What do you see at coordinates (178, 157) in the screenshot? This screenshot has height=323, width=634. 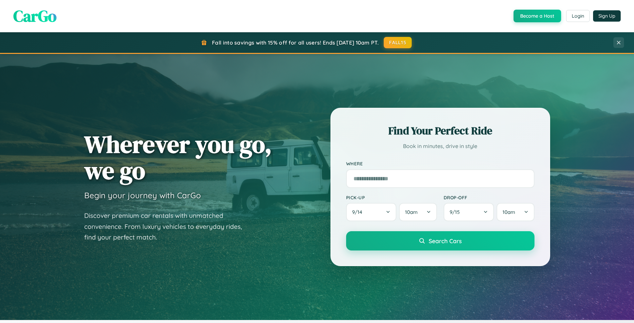 I see `h1: Wherever you go, we go` at bounding box center [178, 157].